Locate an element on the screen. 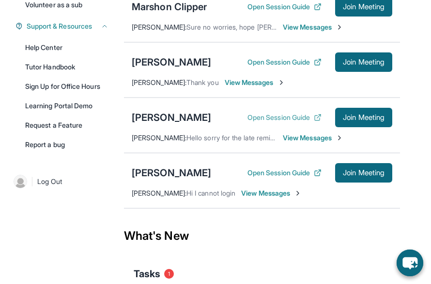 This screenshot has height=284, width=431. span: Log Out is located at coordinates (50, 181).